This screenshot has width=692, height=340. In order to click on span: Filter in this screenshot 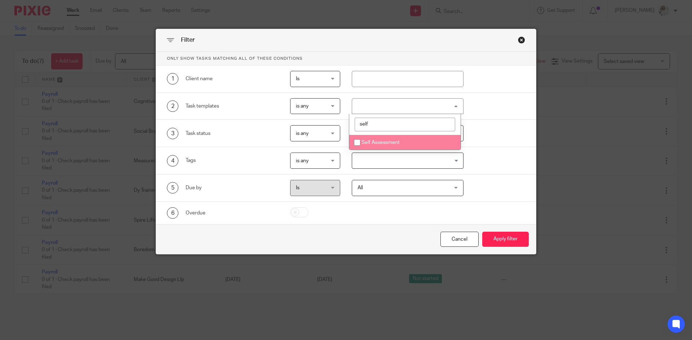, I will do `click(188, 40)`.